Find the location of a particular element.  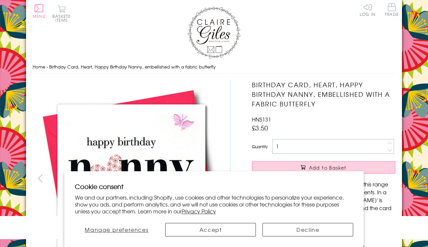

span: Add to Basket is located at coordinates (328, 168).